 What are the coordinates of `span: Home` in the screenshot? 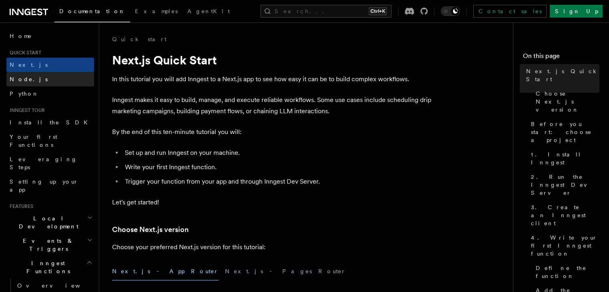 It's located at (21, 36).